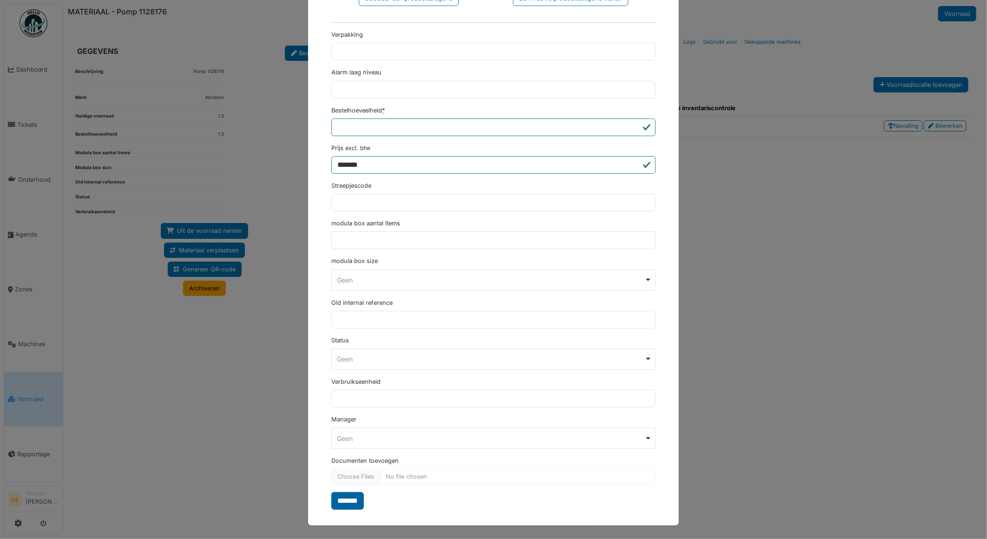 The height and width of the screenshot is (539, 987). What do you see at coordinates (383, 110) in the screenshot?
I see `abbr: Verplicht` at bounding box center [383, 110].